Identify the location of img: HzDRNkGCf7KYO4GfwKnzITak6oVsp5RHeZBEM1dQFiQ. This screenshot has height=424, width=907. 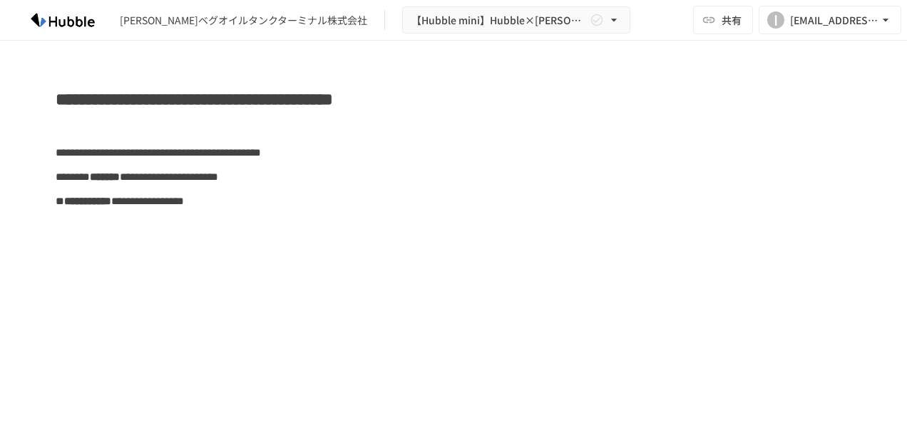
(63, 20).